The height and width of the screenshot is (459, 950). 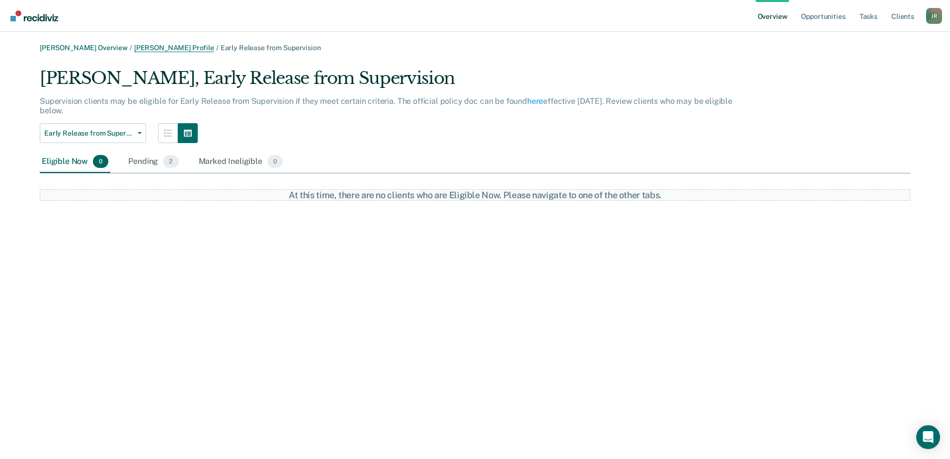 What do you see at coordinates (934, 16) in the screenshot?
I see `div: J R` at bounding box center [934, 16].